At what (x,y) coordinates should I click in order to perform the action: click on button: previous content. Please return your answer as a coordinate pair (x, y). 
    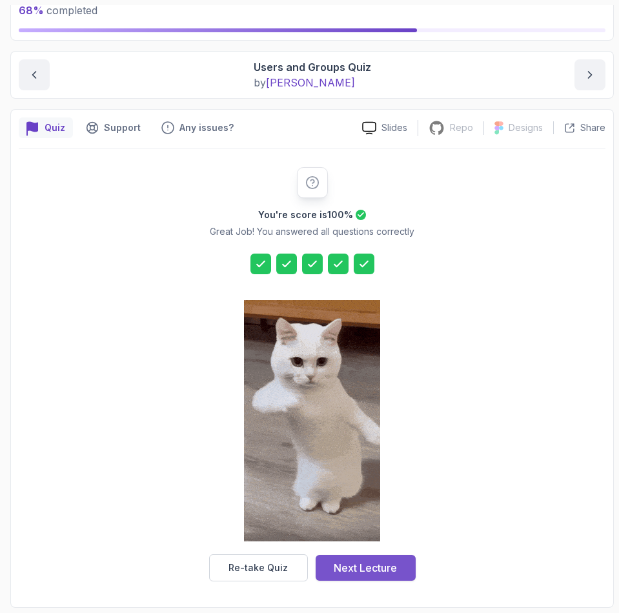
    Looking at the image, I should click on (34, 75).